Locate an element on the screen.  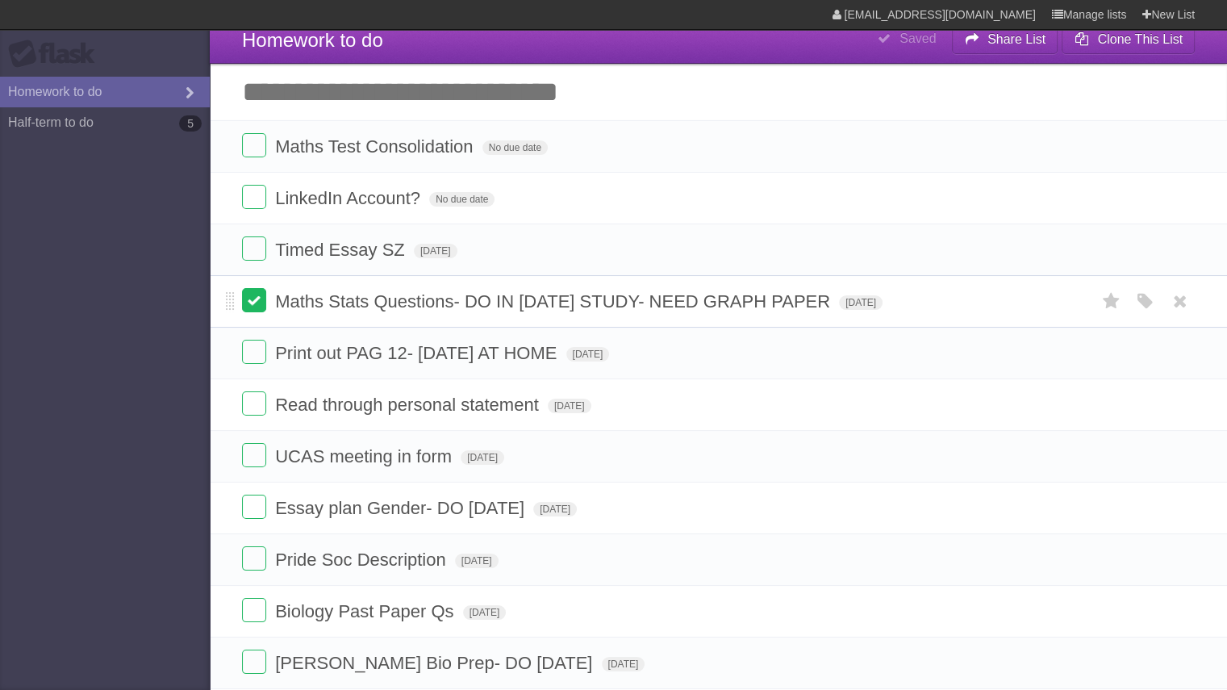
span: Biology Past Paper Qs is located at coordinates (366, 611).